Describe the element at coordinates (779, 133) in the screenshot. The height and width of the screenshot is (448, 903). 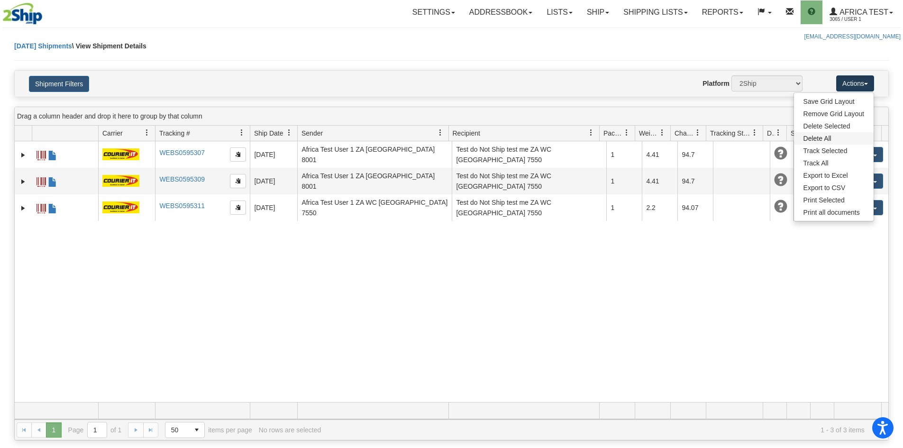
I see `a: Delivery Status filter column settings` at that location.